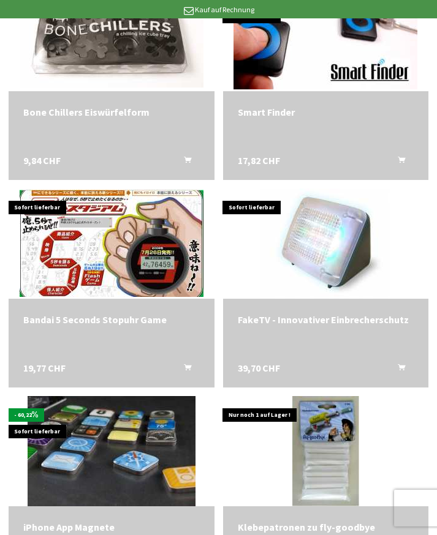  I want to click on a: iPhone App Magnete, so click(111, 527).